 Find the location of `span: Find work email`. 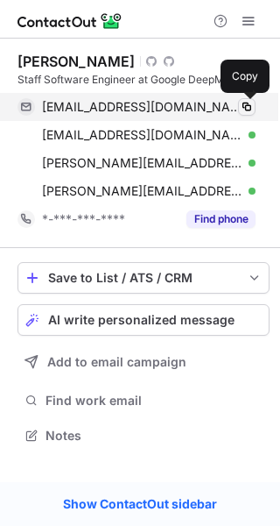

span: Find work email is located at coordinates (154, 400).